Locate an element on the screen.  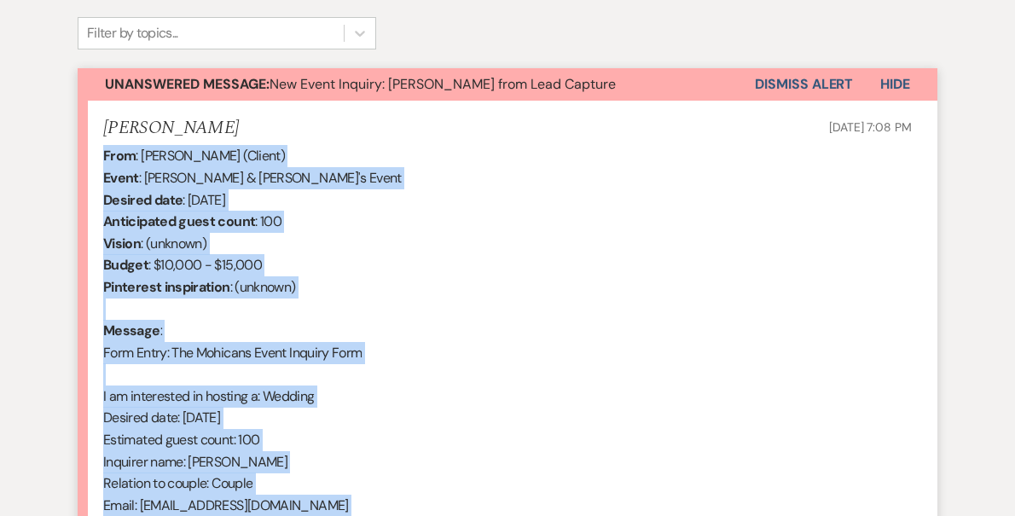
b: Budget is located at coordinates (125, 264).